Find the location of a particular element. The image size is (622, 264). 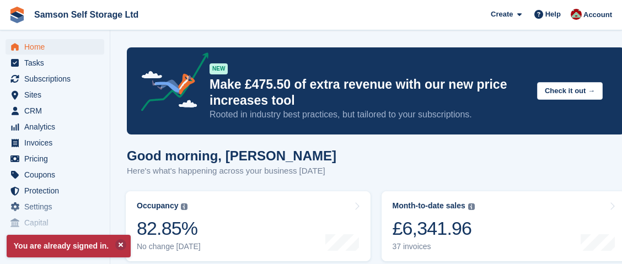

span: Settings is located at coordinates (57, 207).